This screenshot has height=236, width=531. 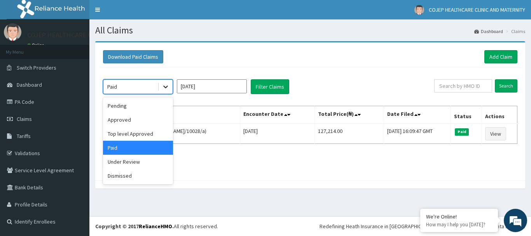 What do you see at coordinates (138, 120) in the screenshot?
I see `div: Approved` at bounding box center [138, 120].